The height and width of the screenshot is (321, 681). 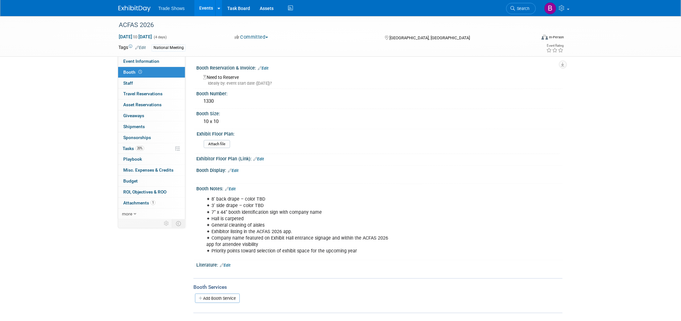 I want to click on a: Staff, so click(x=152, y=83).